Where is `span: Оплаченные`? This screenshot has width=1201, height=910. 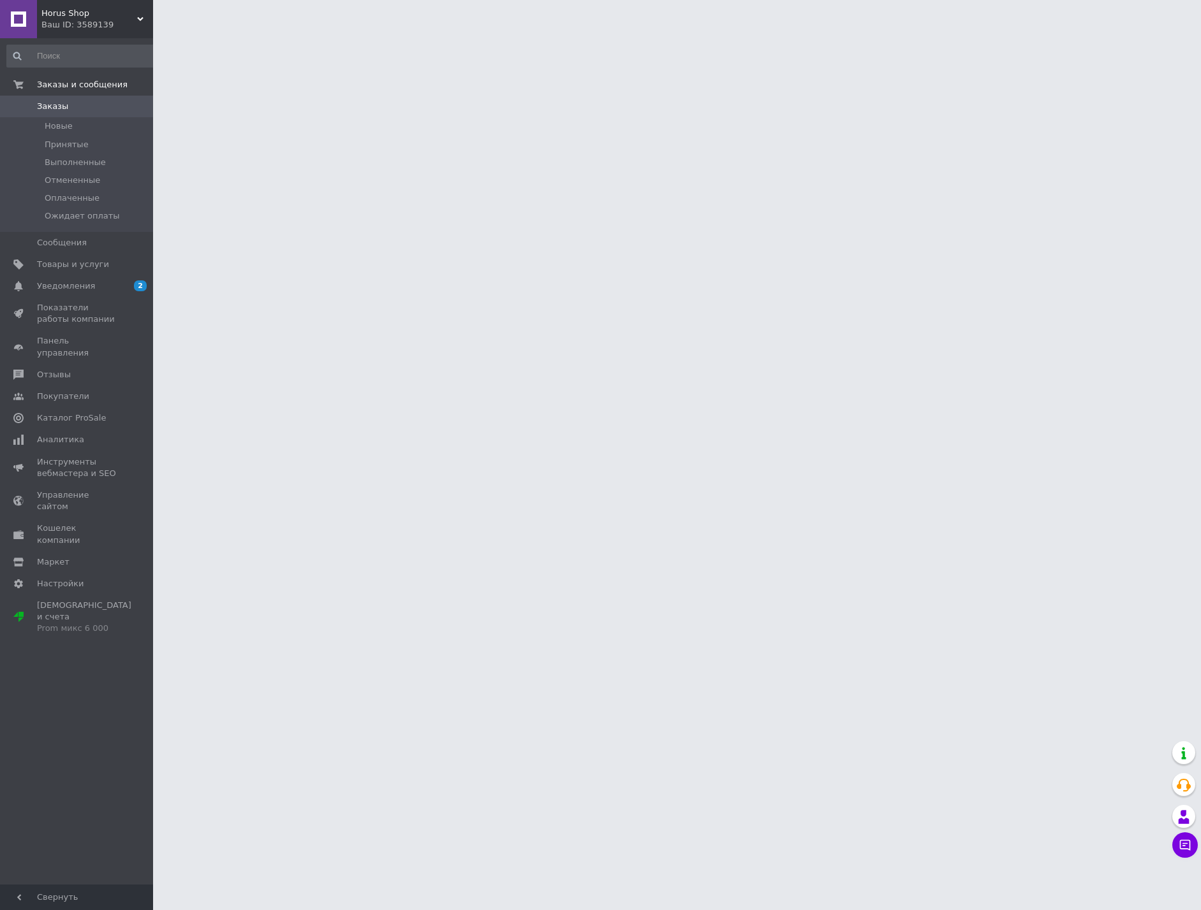 span: Оплаченные is located at coordinates (72, 198).